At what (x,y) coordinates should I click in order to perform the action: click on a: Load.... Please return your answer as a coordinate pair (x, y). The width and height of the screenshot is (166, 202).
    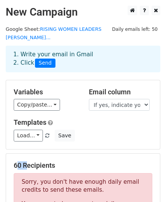
    Looking at the image, I should click on (28, 135).